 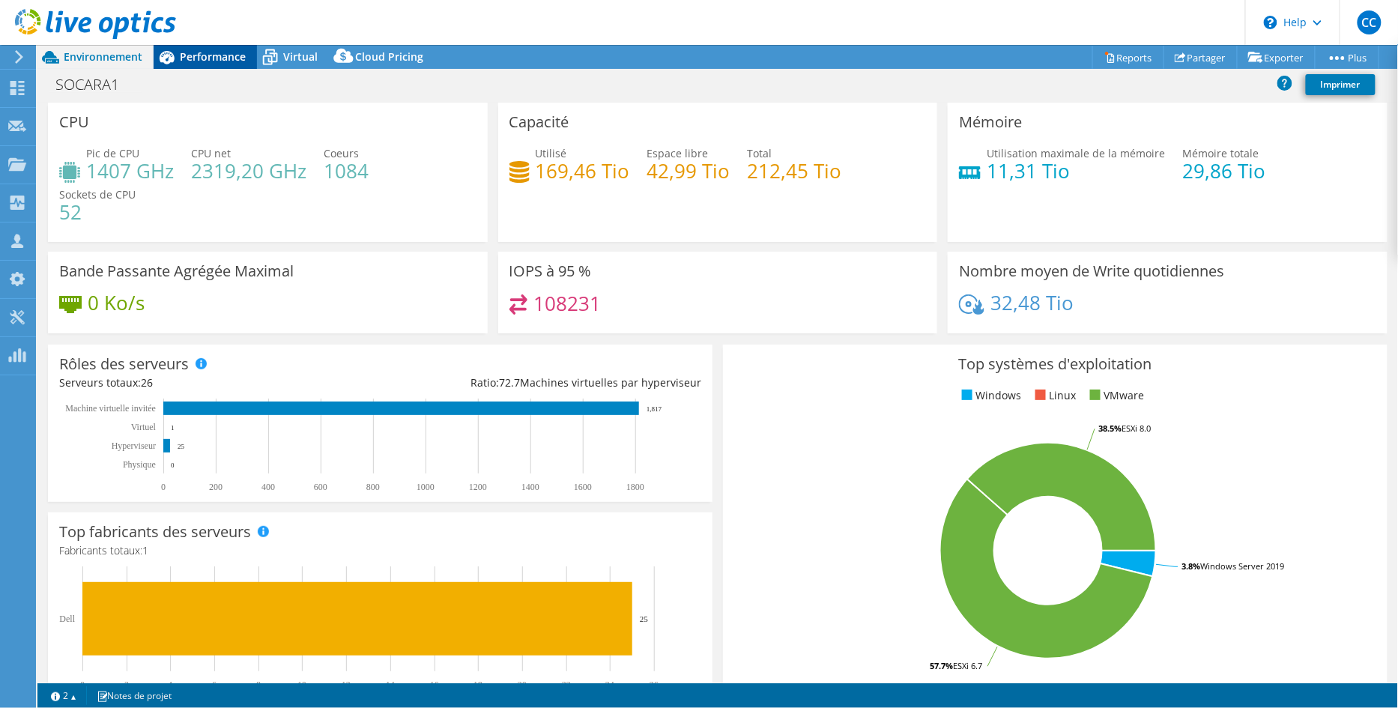 What do you see at coordinates (550, 271) in the screenshot?
I see `h3: IOPS à 95 %` at bounding box center [550, 271].